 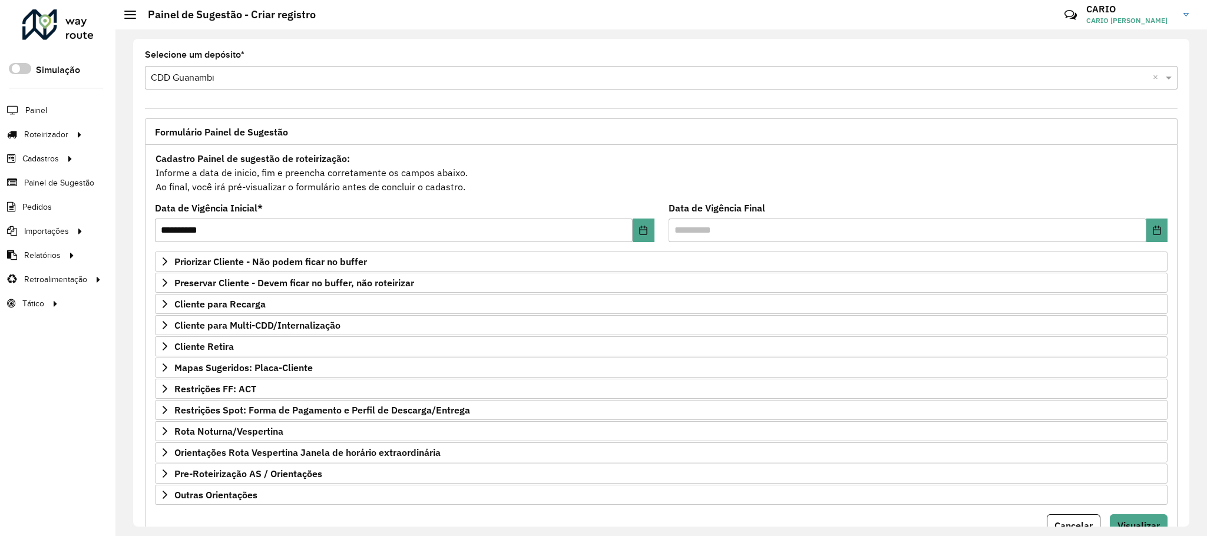 What do you see at coordinates (253, 158) in the screenshot?
I see `strong: Cadastro Painel de sugestão de roteirização:` at bounding box center [253, 158].